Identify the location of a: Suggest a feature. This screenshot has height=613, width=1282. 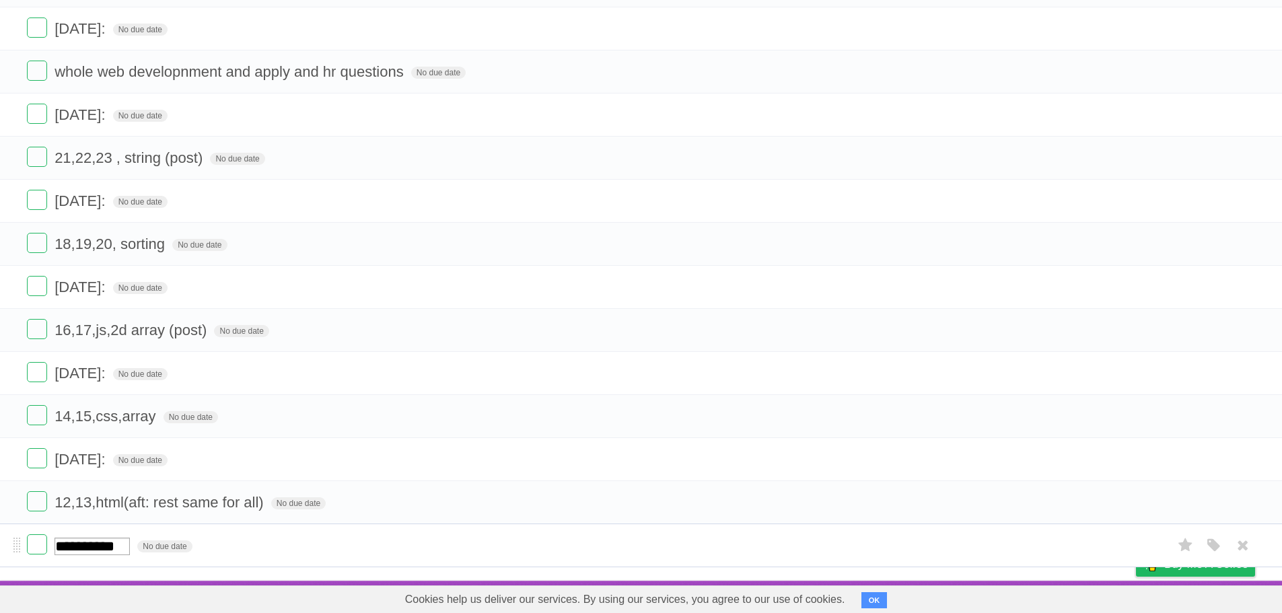
(1212, 597).